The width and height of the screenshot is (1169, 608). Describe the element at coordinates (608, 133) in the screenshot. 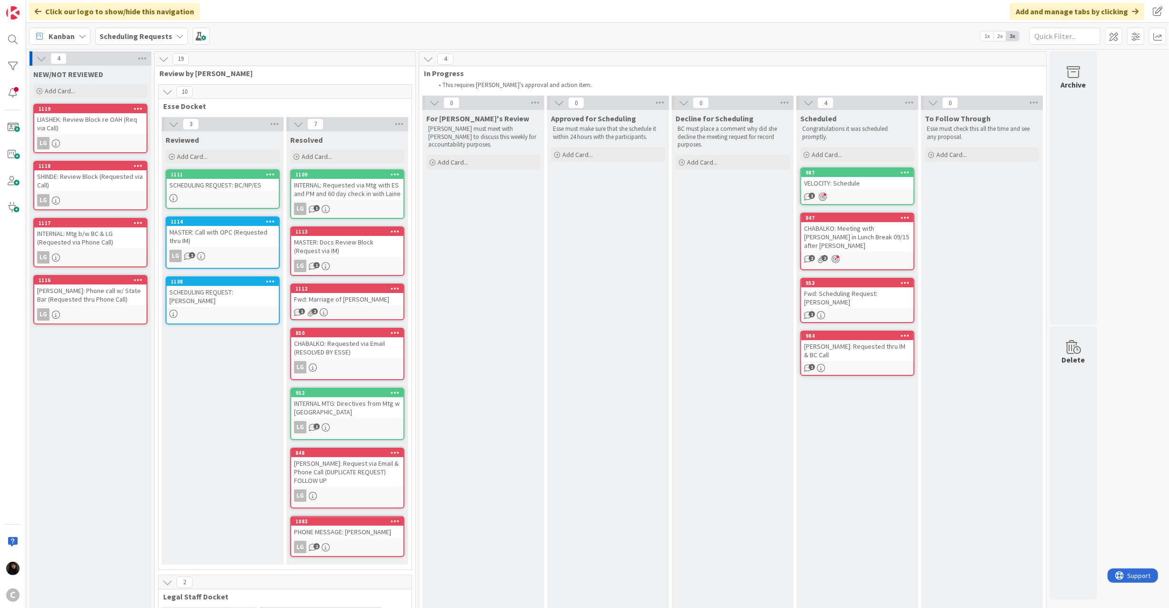

I see `p: Esse must make sure that she schedule it within 24 hours with the participants.` at that location.